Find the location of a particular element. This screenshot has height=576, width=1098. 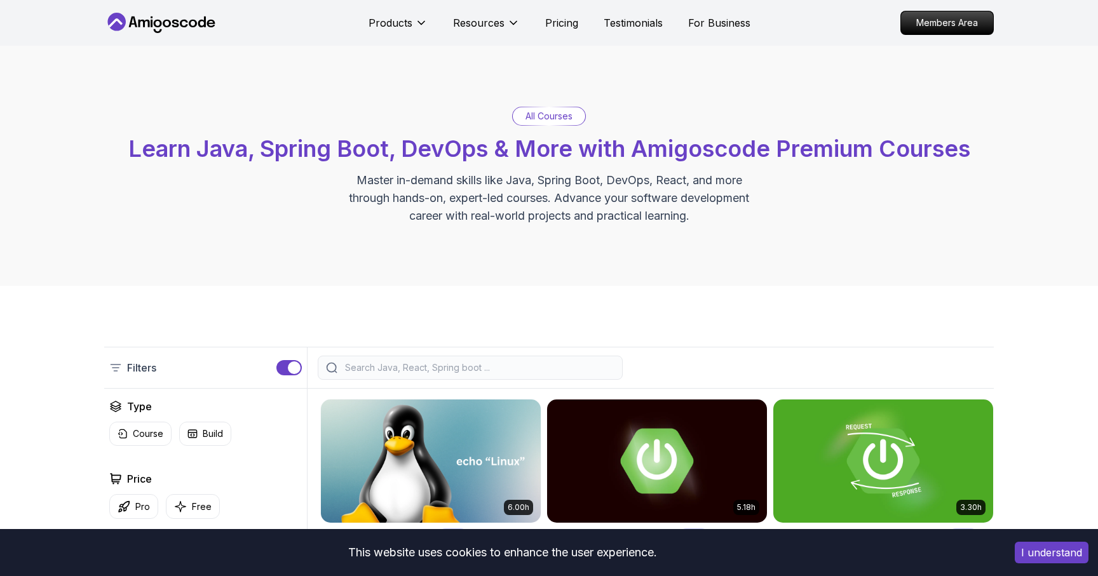

img: Advanced Spring Boot card is located at coordinates (657, 461).